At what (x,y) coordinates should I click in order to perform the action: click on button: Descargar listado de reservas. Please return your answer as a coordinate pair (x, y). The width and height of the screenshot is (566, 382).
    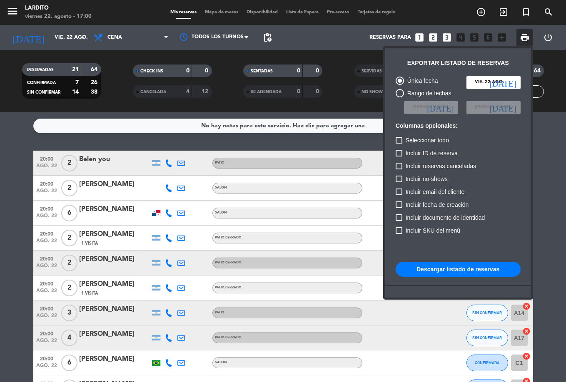
    Looking at the image, I should click on (458, 269).